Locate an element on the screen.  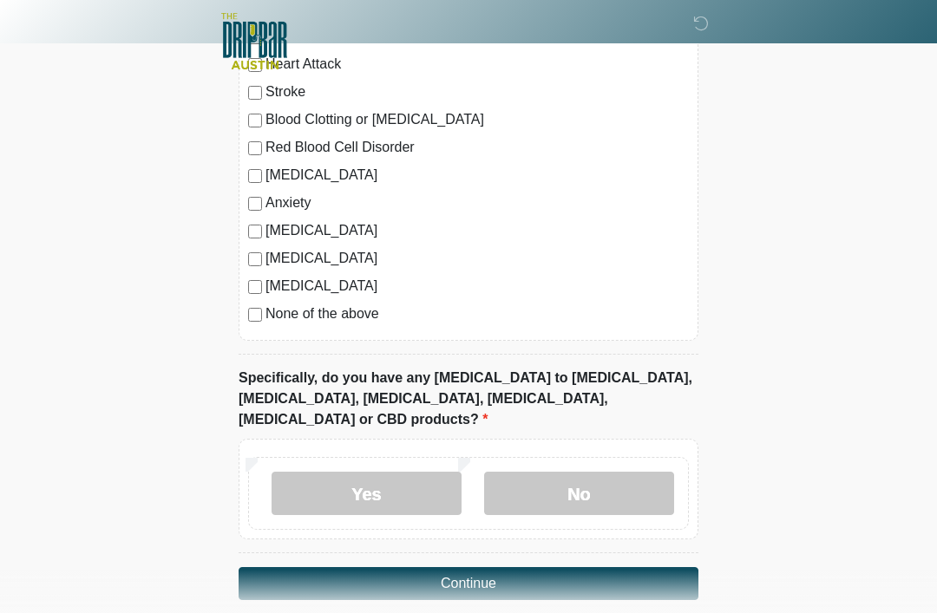
button: Continue is located at coordinates (469, 584).